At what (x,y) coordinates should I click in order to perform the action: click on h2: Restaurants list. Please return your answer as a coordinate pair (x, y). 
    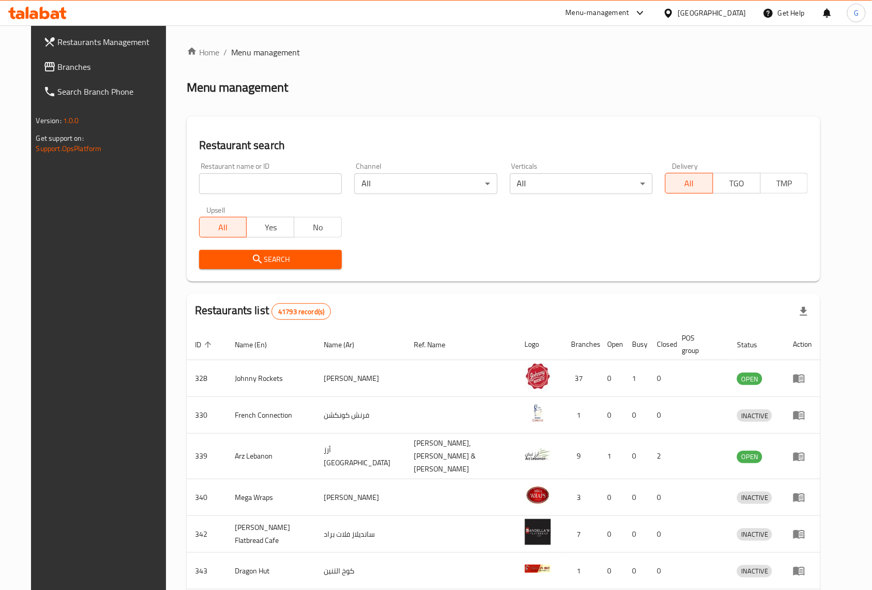
    Looking at the image, I should click on (263, 311).